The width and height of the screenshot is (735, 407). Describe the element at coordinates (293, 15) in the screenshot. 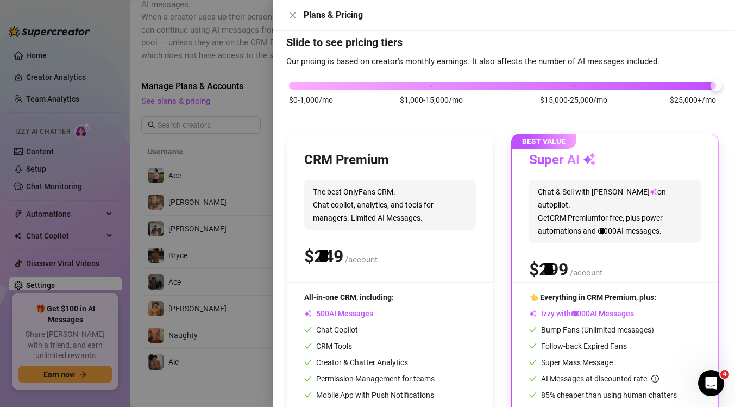

I see `span: close` at that location.